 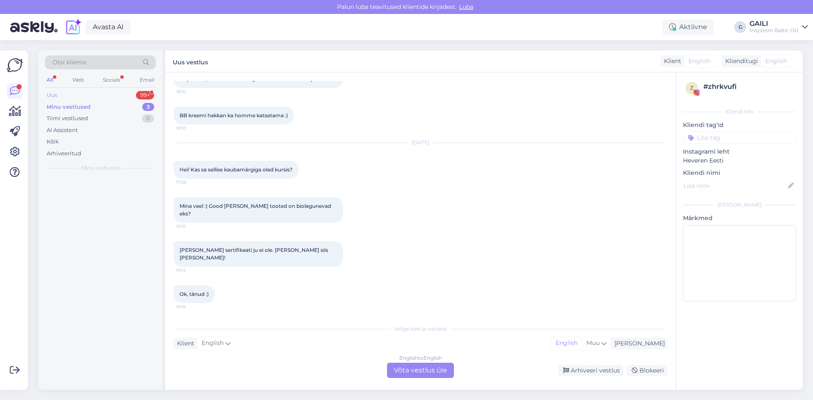 What do you see at coordinates (190, 61) in the screenshot?
I see `label: Uus vestlus` at bounding box center [190, 61].